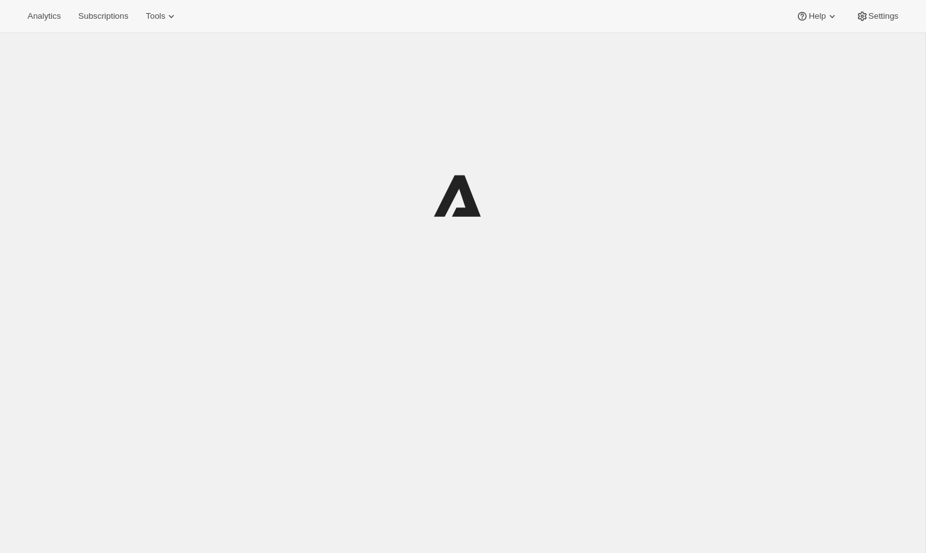  What do you see at coordinates (817, 16) in the screenshot?
I see `span: Help` at bounding box center [817, 16].